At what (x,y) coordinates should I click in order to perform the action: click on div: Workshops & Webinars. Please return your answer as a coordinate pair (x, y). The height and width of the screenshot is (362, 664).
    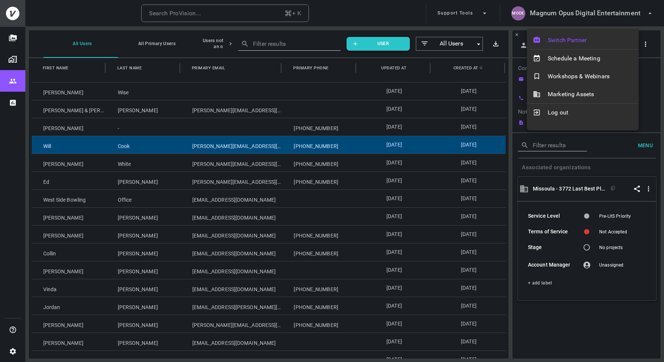
    Looking at the image, I should click on (582, 76).